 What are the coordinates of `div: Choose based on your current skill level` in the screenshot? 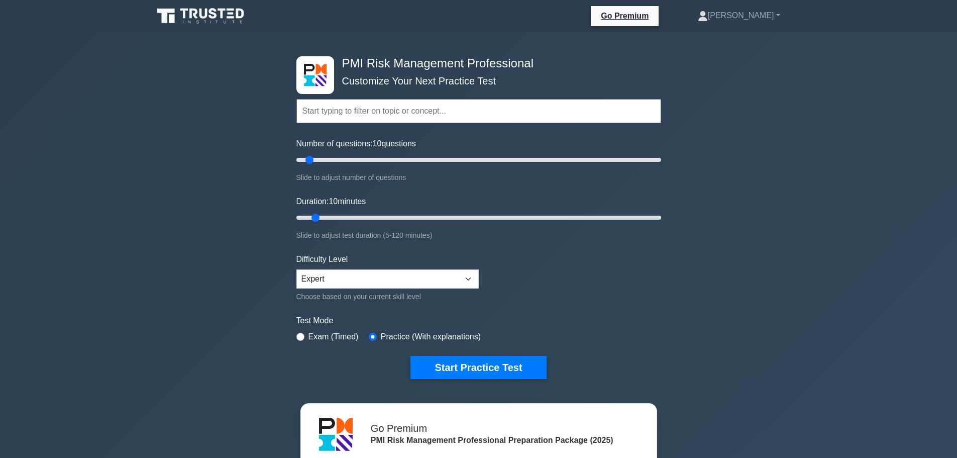 It's located at (387, 297).